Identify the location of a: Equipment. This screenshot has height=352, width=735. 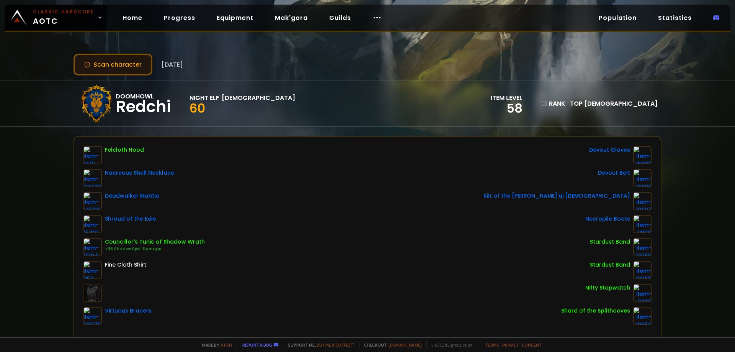
(235, 18).